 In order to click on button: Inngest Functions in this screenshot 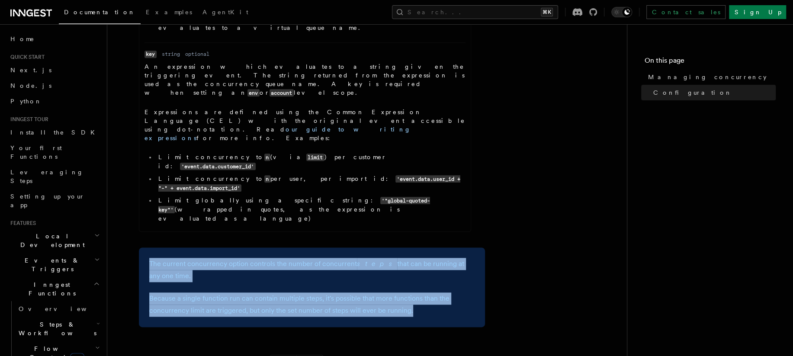, I will do `click(54, 289)`.